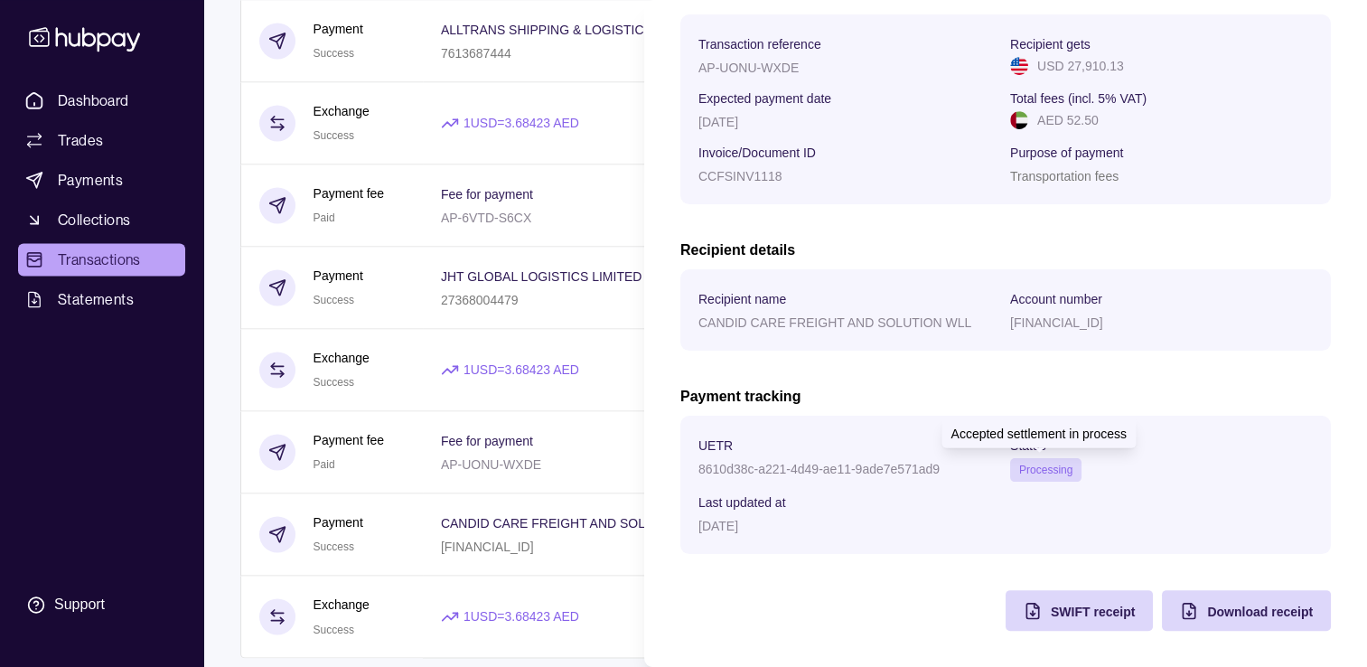 The image size is (1367, 667). I want to click on button: SWIFT receipt, so click(1079, 610).